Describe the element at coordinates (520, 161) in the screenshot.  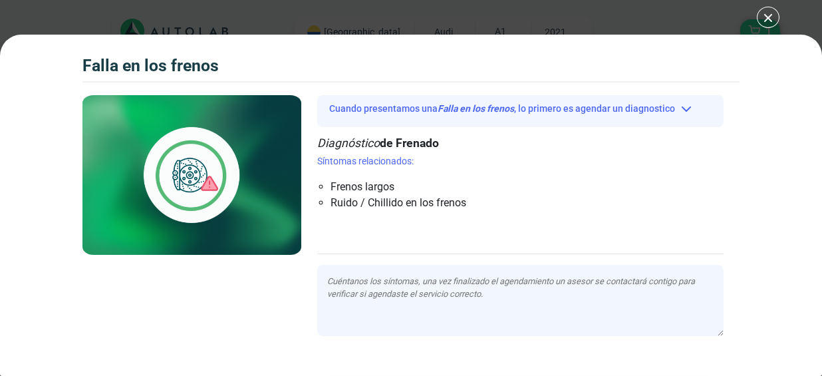
I see `p: Síntomas relacionados:` at that location.